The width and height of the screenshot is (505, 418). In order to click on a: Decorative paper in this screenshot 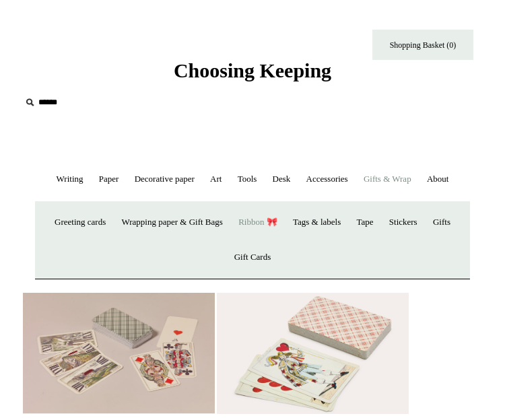, I will do `click(164, 179)`.